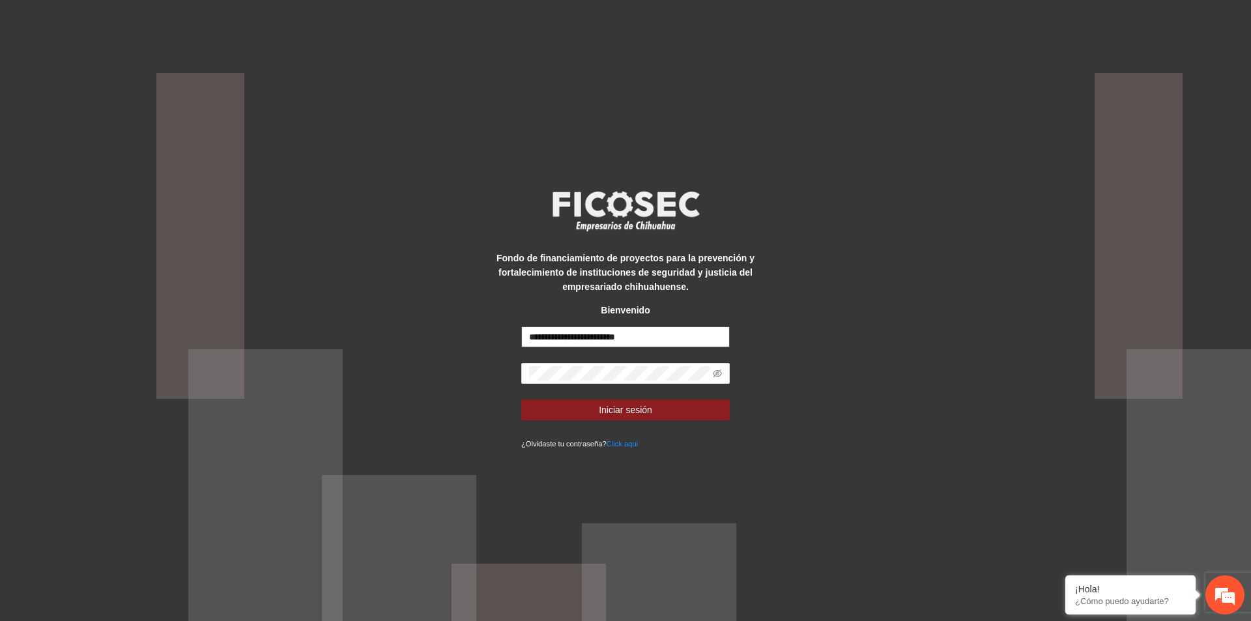  Describe the element at coordinates (579, 444) in the screenshot. I see `small: ¿Olvidaste tu contraseña?` at that location.